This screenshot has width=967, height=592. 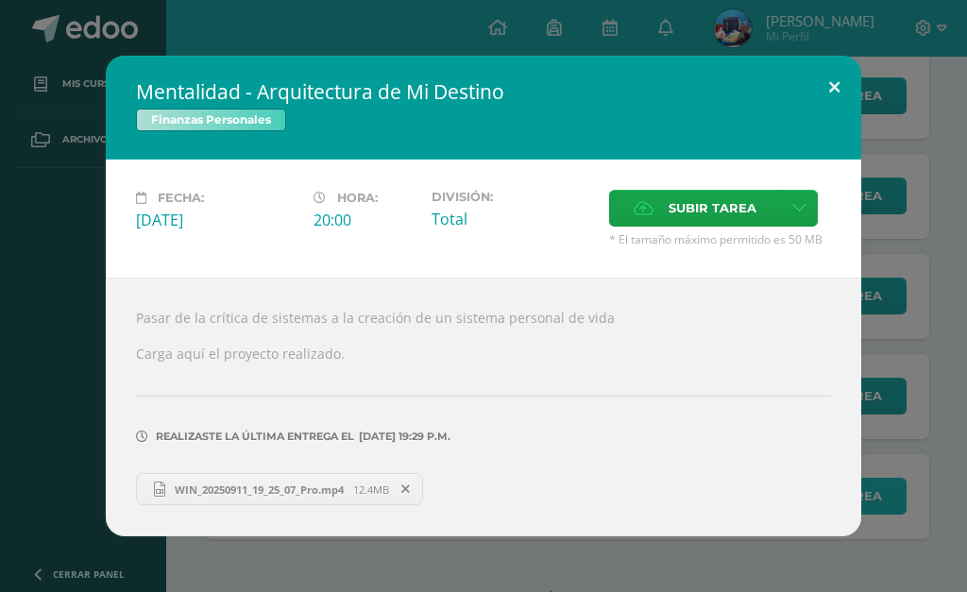 I want to click on span: Hora:, so click(x=357, y=197).